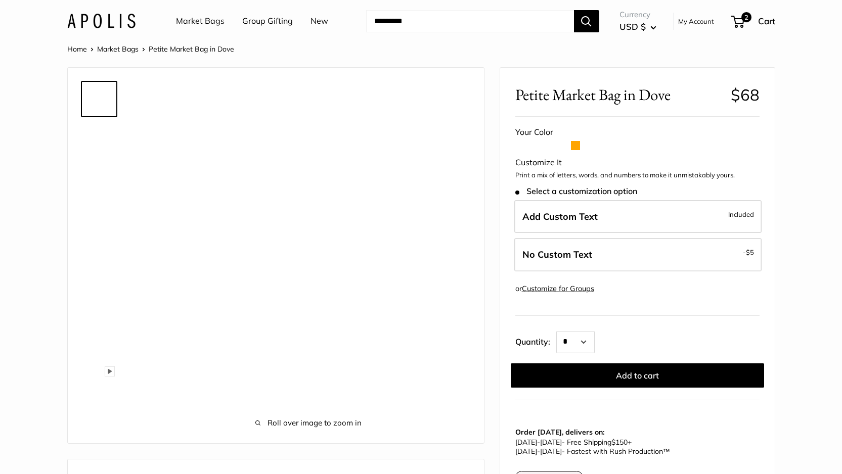 Image resolution: width=842 pixels, height=474 pixels. I want to click on span: USD $, so click(633, 26).